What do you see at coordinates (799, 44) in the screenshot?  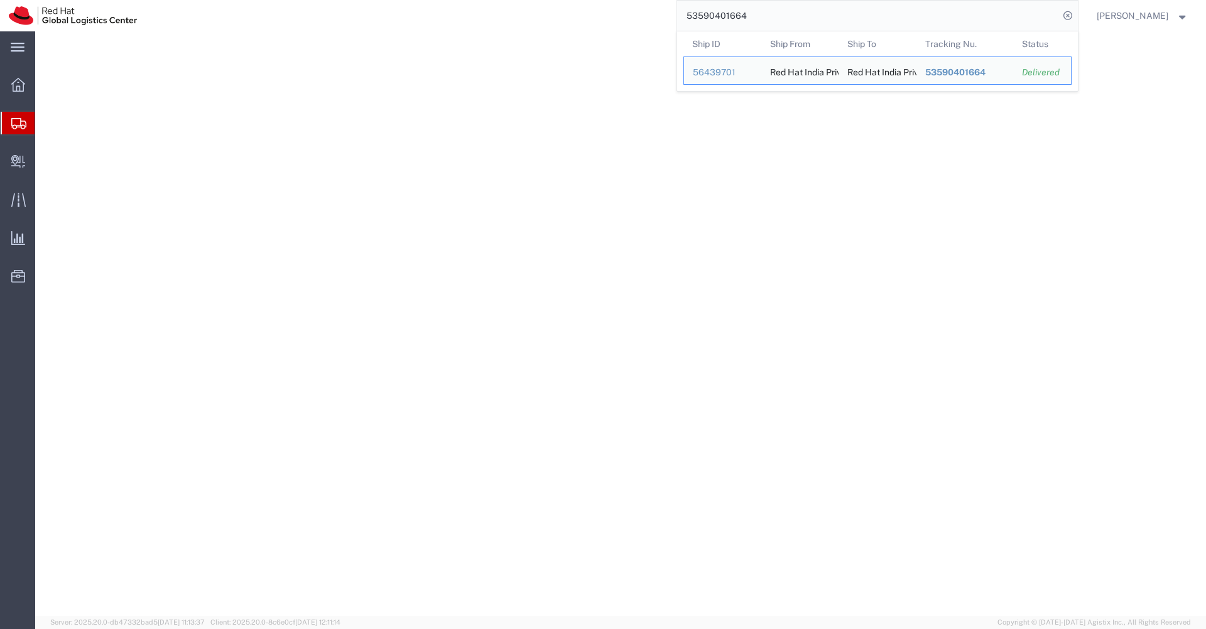 I see `th: Ship From` at bounding box center [799, 44].